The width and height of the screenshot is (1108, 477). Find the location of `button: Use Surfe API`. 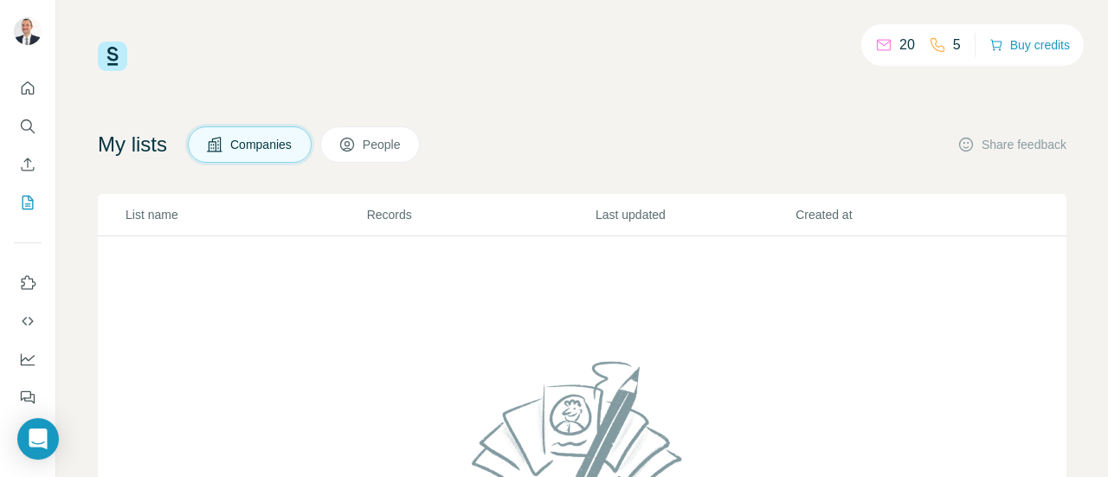

button: Use Surfe API is located at coordinates (28, 321).